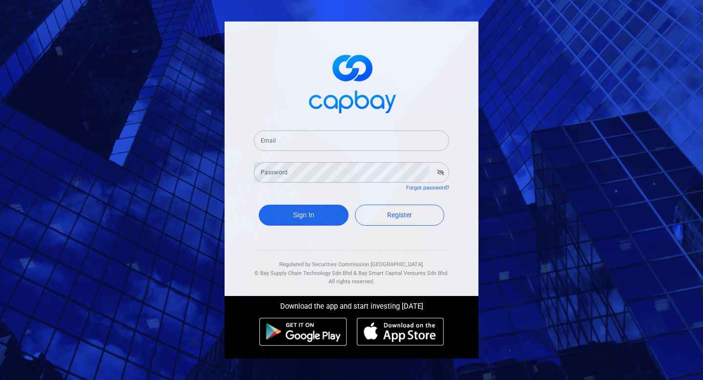 The width and height of the screenshot is (703, 380). What do you see at coordinates (399, 215) in the screenshot?
I see `span: Register` at bounding box center [399, 215].